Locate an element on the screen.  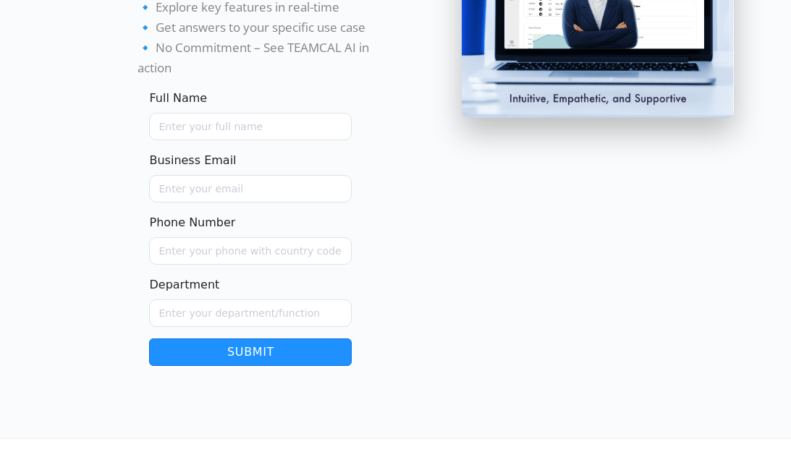
button: Submit is located at coordinates (250, 353).